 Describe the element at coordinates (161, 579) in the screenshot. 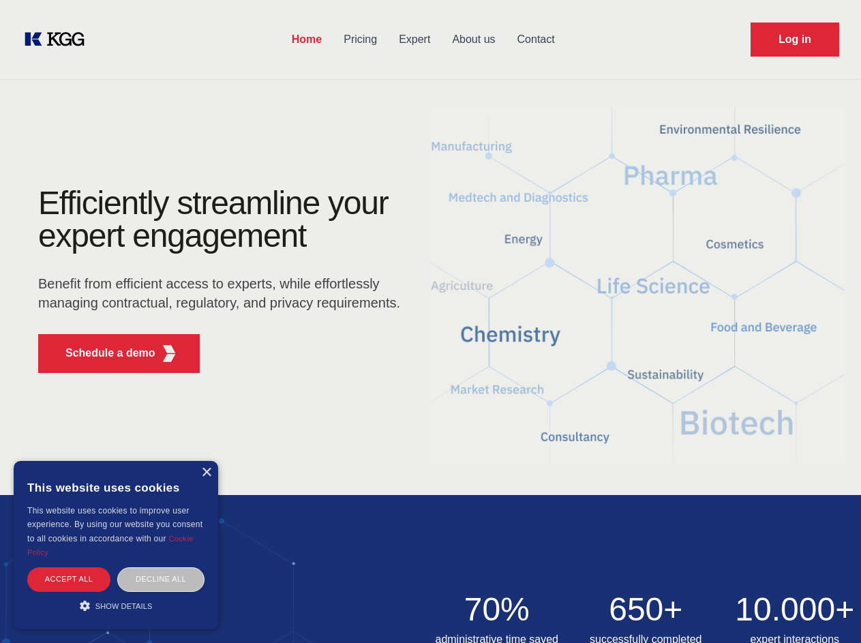

I see `div: Decline all` at that location.